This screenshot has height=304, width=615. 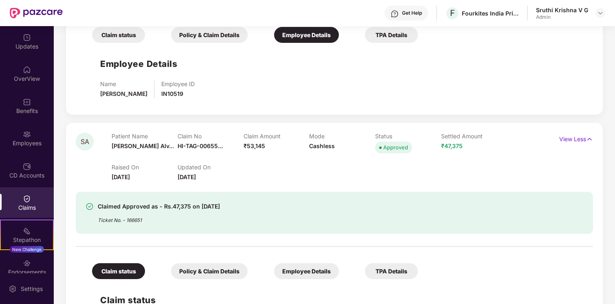 I want to click on span: SA, so click(x=85, y=141).